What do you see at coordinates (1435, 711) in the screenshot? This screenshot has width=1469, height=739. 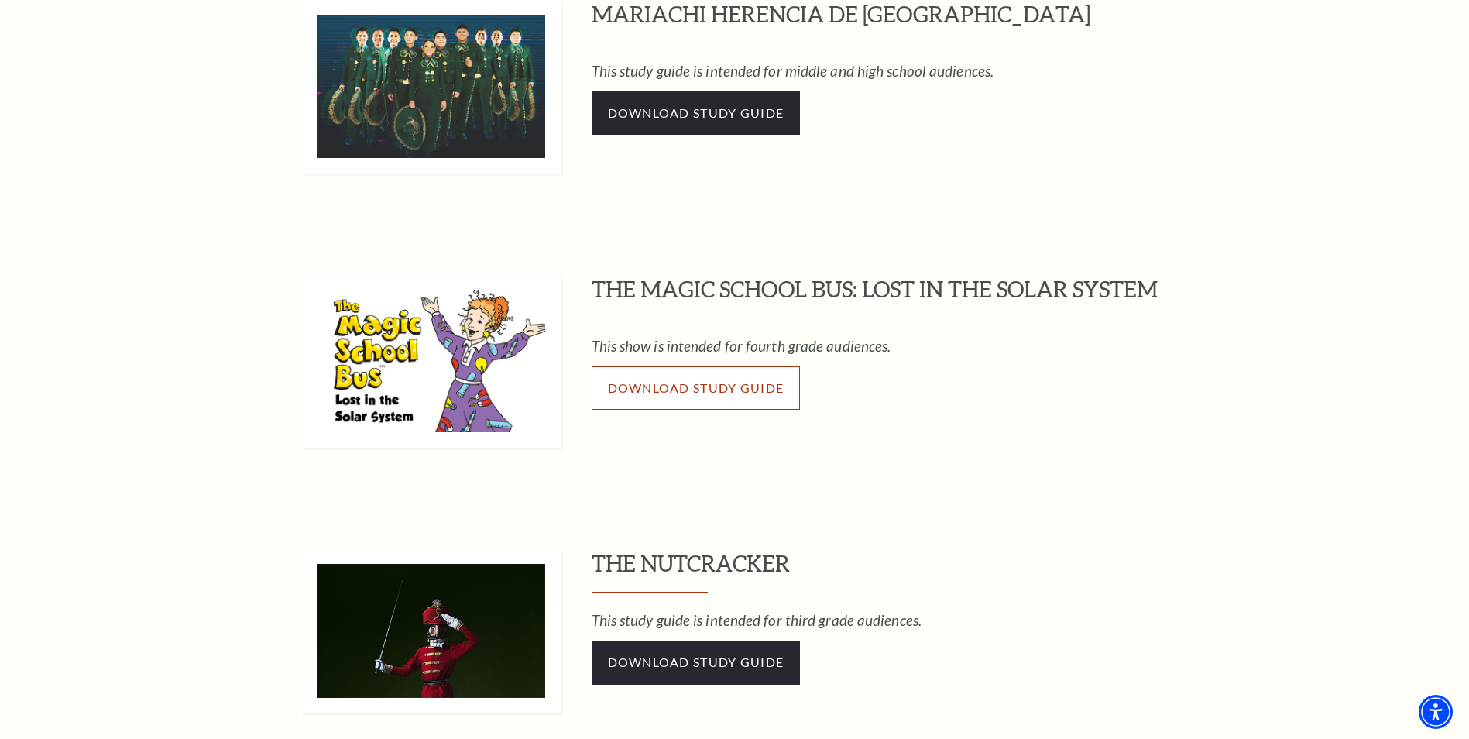 I see `div: Accessibility Menu` at bounding box center [1435, 711].